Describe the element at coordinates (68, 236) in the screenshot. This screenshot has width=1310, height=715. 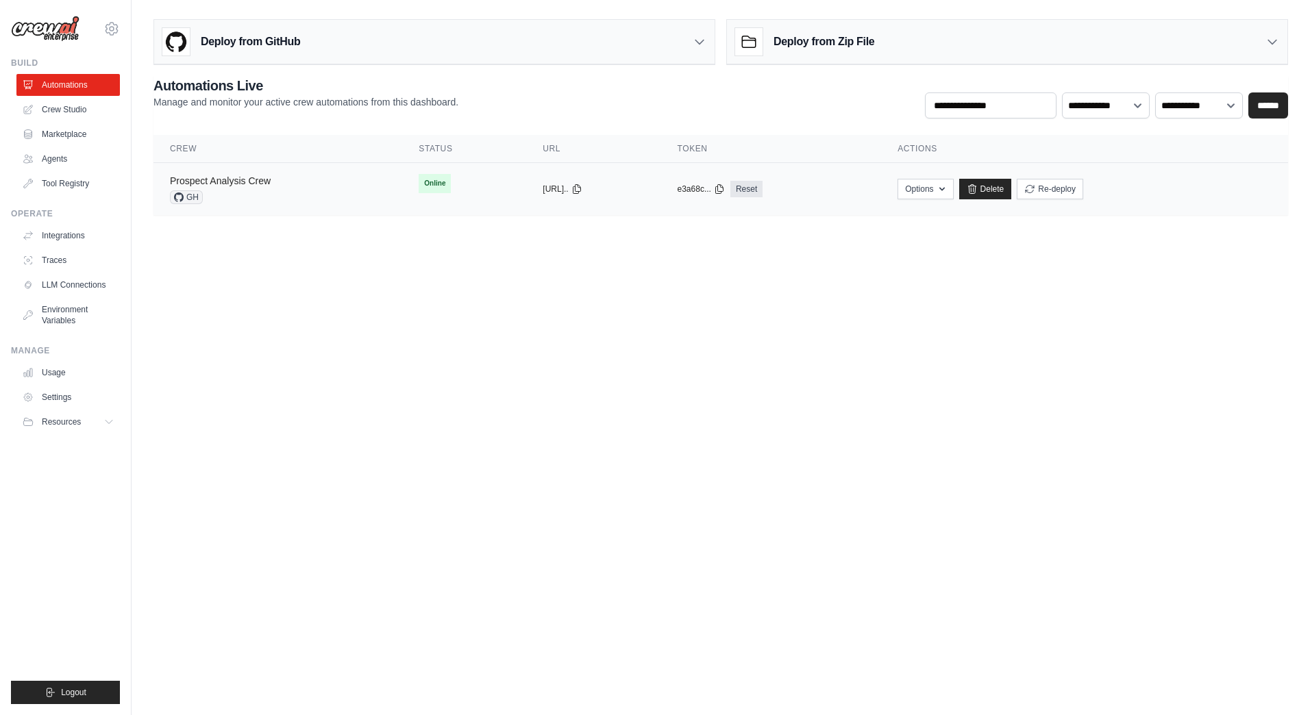
I see `a: Integrations` at that location.